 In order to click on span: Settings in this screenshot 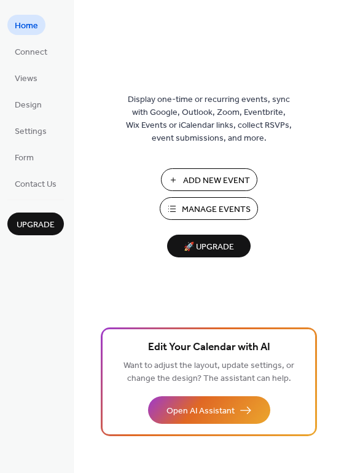, I will do `click(31, 131)`.